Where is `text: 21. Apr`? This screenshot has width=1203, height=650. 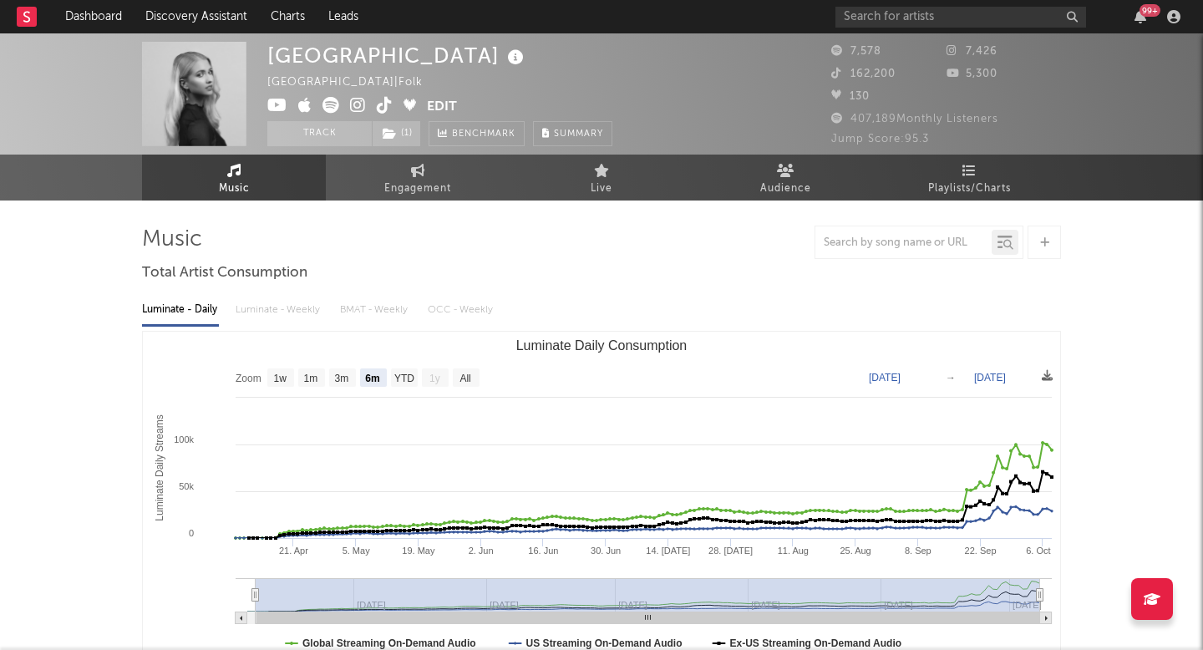
text: 21. Apr is located at coordinates (293, 551).